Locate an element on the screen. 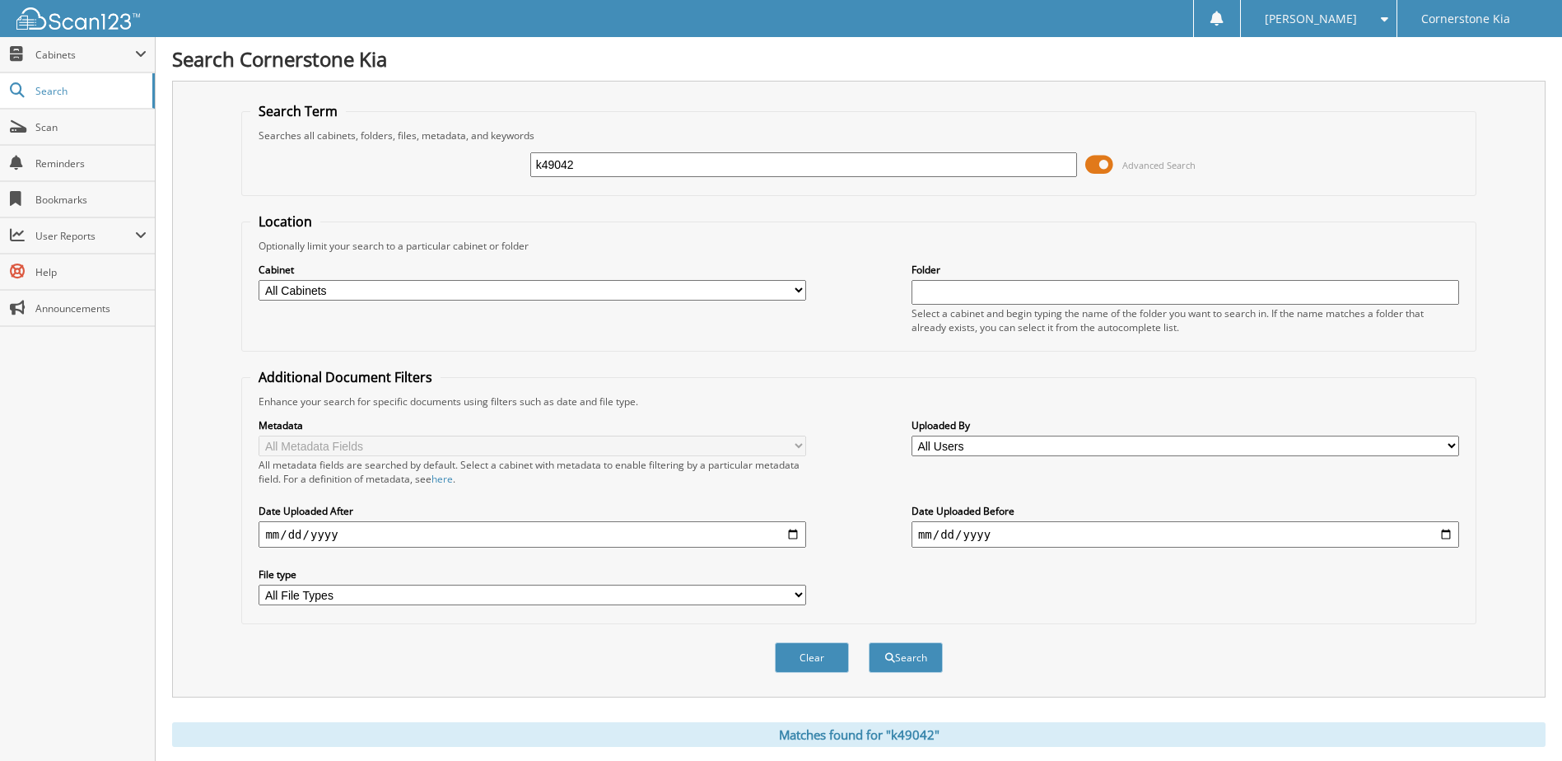 Image resolution: width=1562 pixels, height=761 pixels. span: Search is located at coordinates (90, 91).